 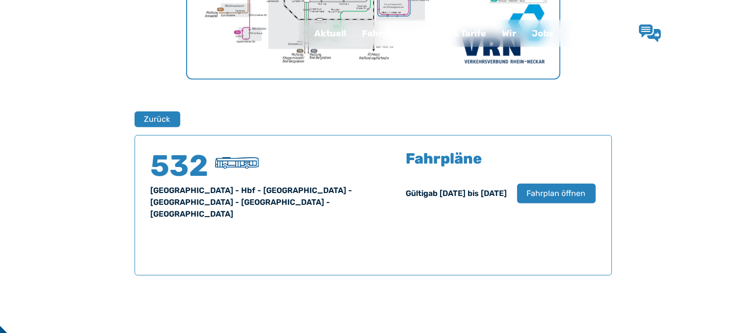 What do you see at coordinates (694, 33) in the screenshot?
I see `span: Lob & Kritik` at bounding box center [694, 33].